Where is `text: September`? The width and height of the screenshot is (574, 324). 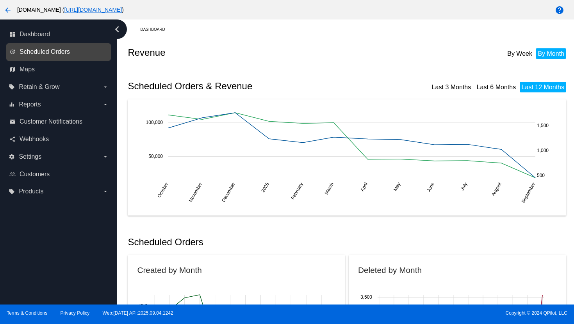 text: September is located at coordinates (528, 193).